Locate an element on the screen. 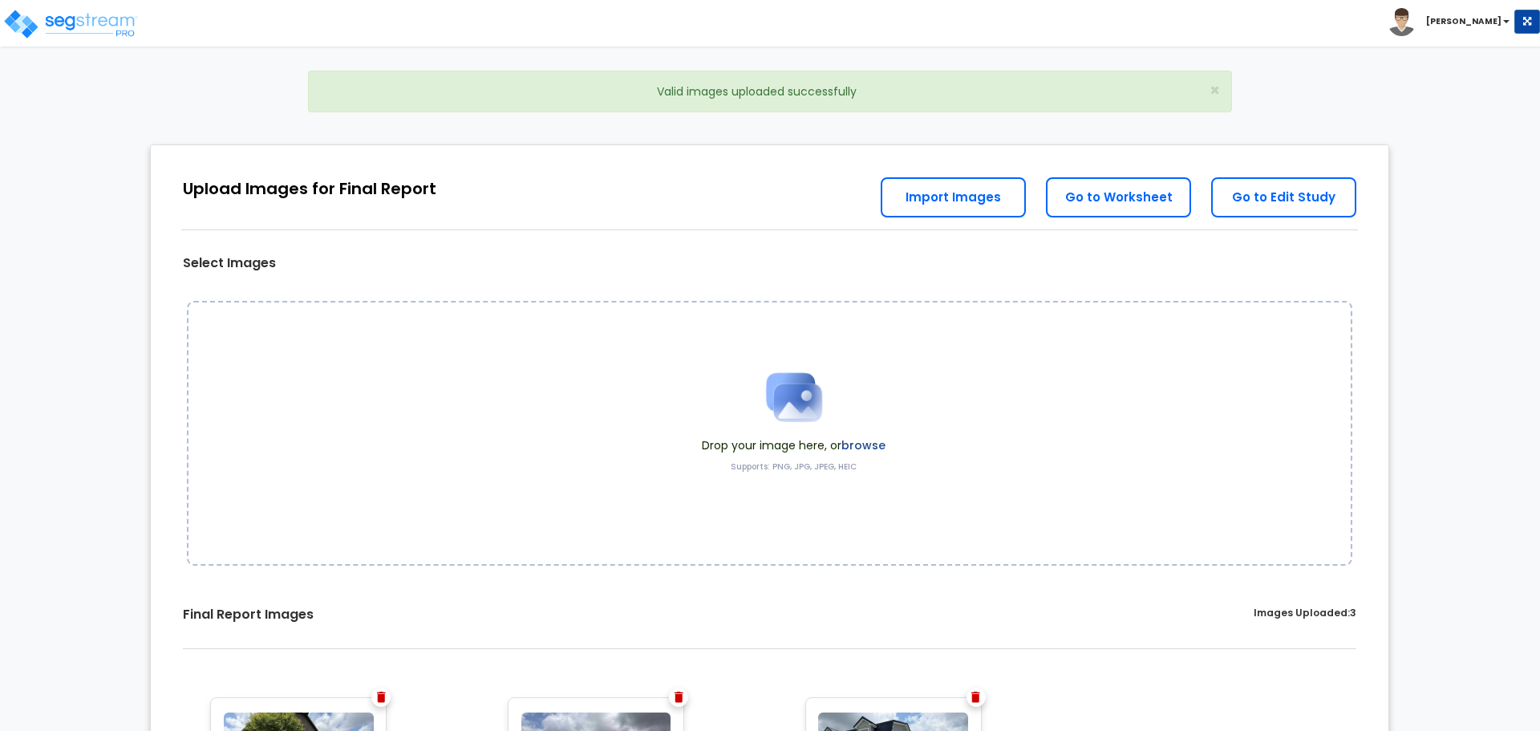 This screenshot has height=731, width=1540. img: Upload Icon is located at coordinates (794, 397).